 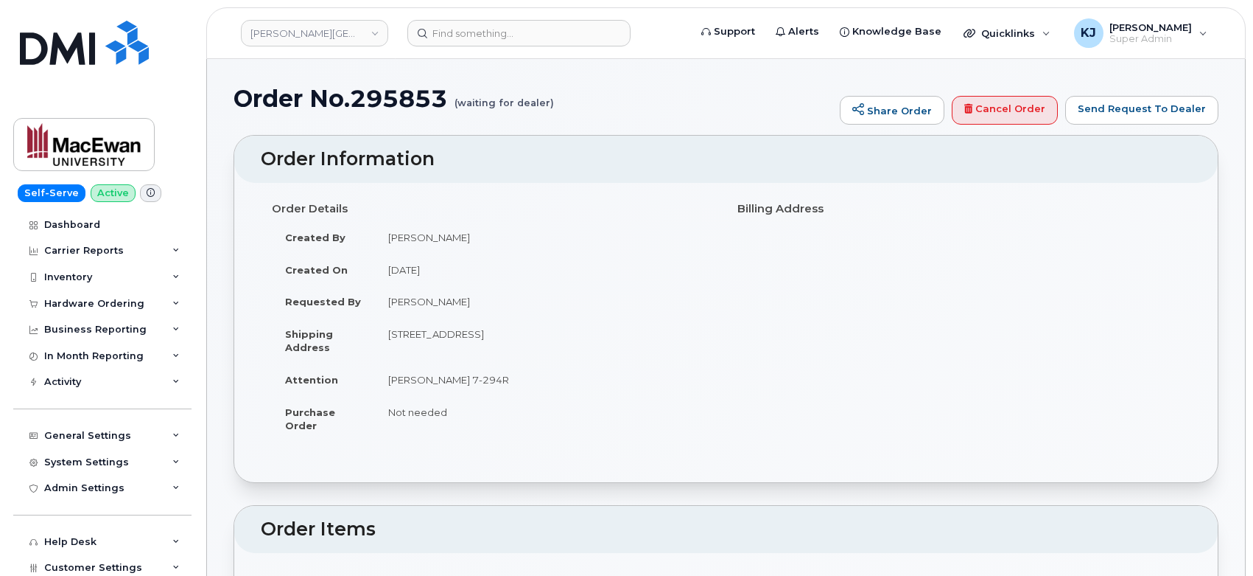 I want to click on h4: Billing Address, so click(x=959, y=209).